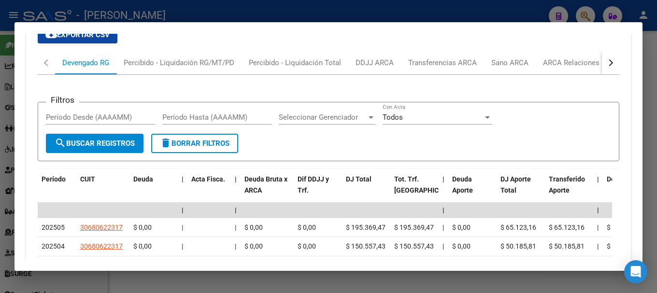  I want to click on span: Todos, so click(393, 117).